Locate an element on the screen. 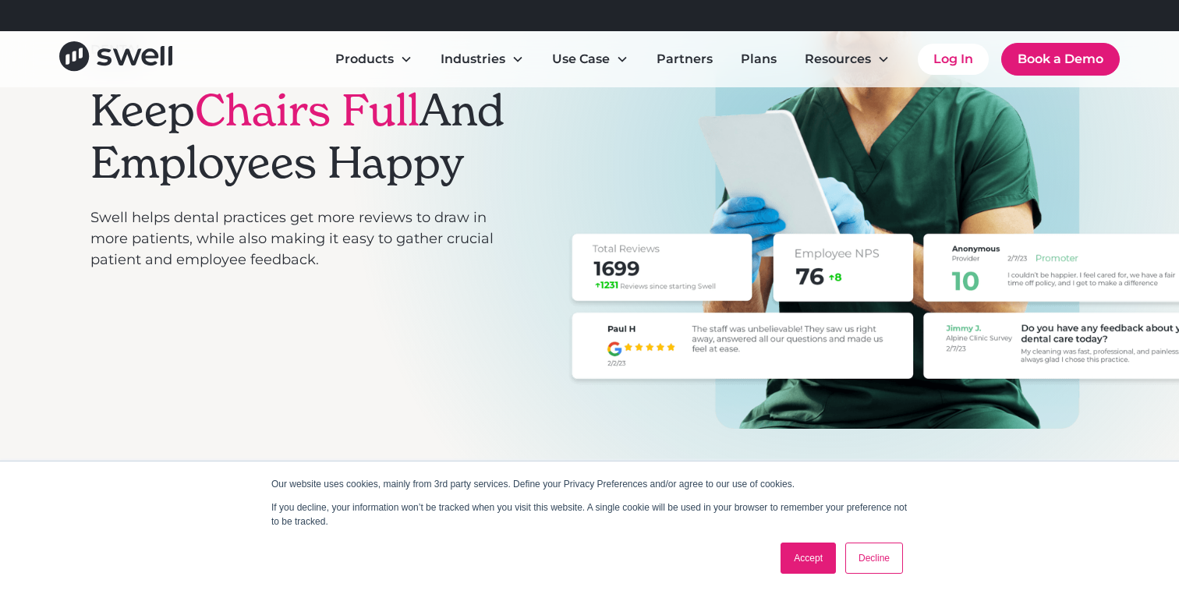  a: home is located at coordinates (115, 58).